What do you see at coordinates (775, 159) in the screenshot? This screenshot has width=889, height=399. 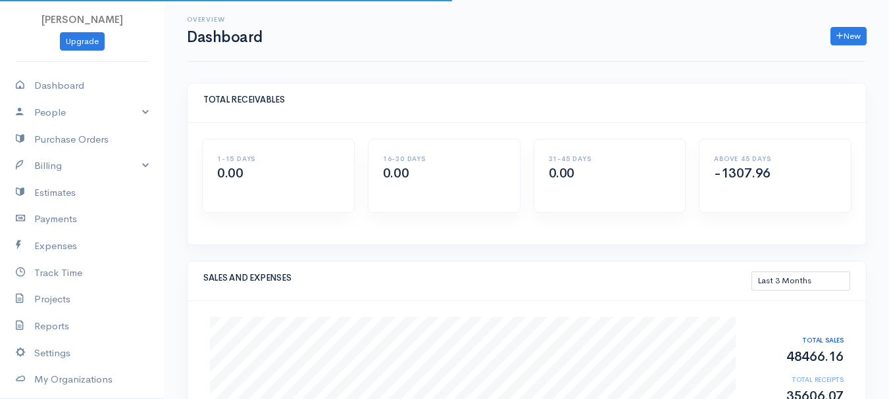 I see `h6: ABOVE 45 DAYS` at bounding box center [775, 159].